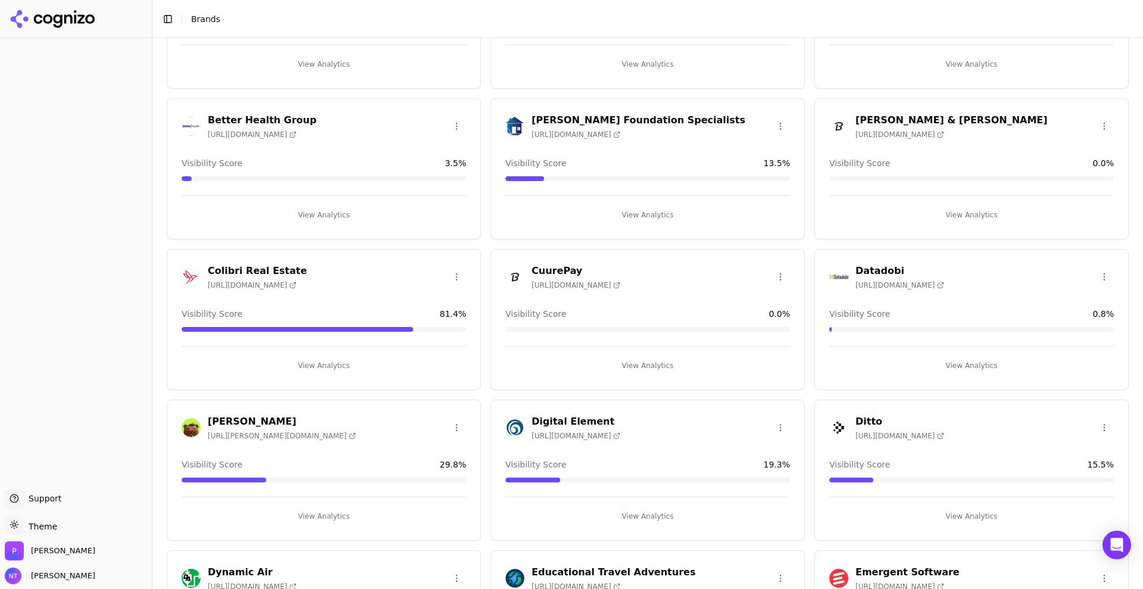 The image size is (1143, 589). Describe the element at coordinates (257, 271) in the screenshot. I see `h3: Colibri Real Estate` at that location.